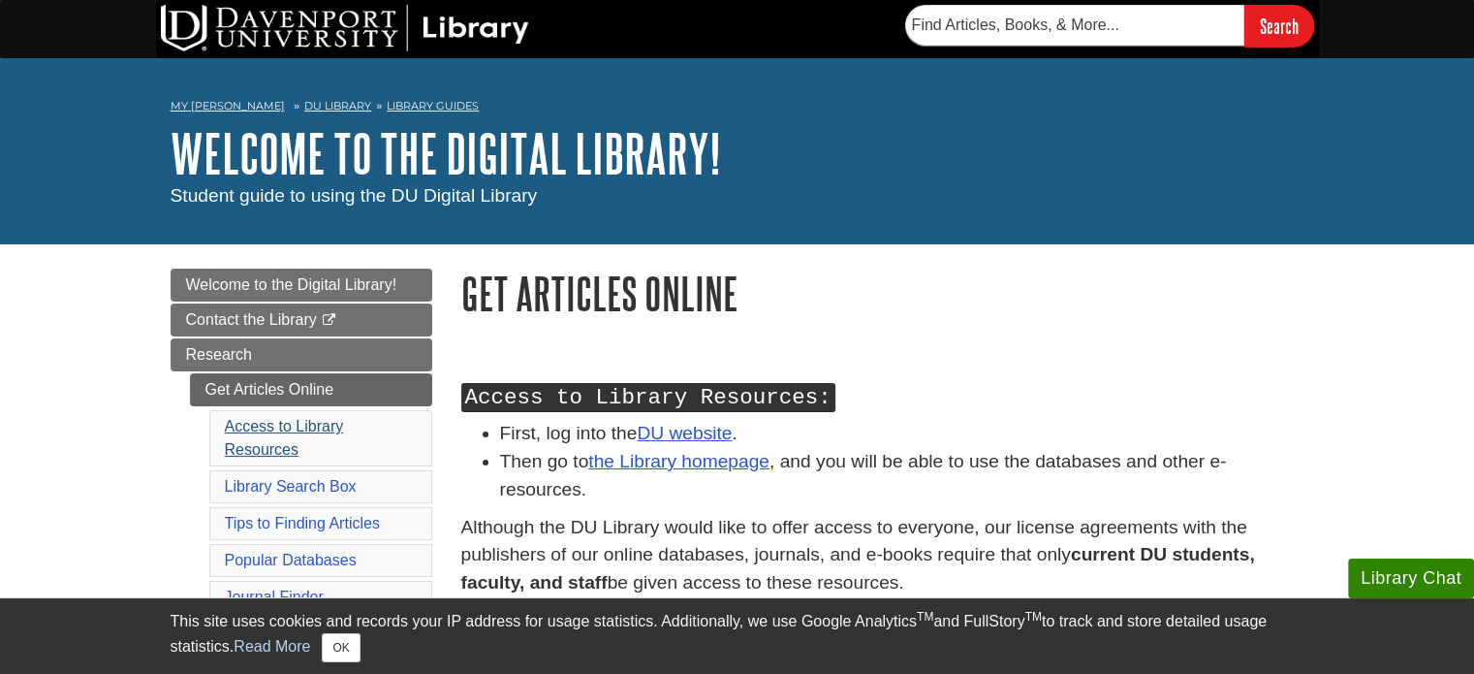  What do you see at coordinates (284, 437) in the screenshot?
I see `a: Access to Library Resources` at bounding box center [284, 437].